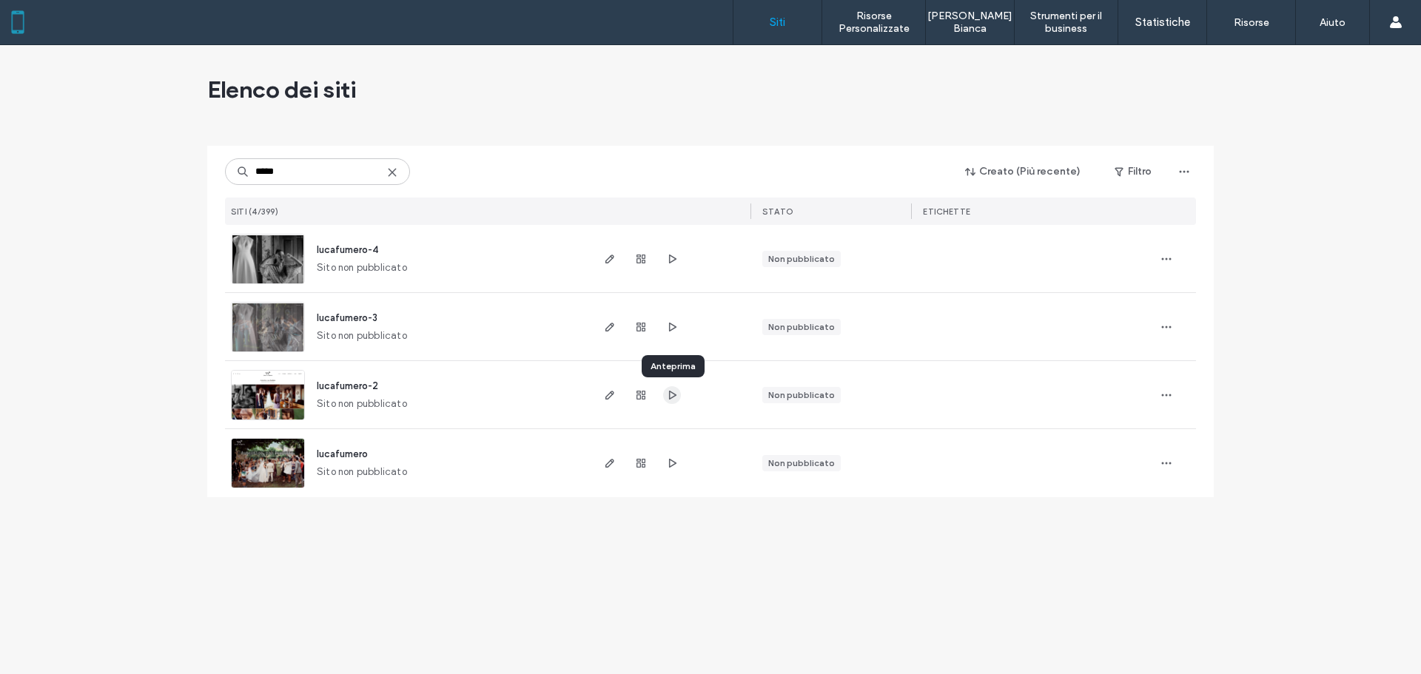 This screenshot has height=674, width=1421. Describe the element at coordinates (50, 17) in the screenshot. I see `span: Aiuto` at that location.